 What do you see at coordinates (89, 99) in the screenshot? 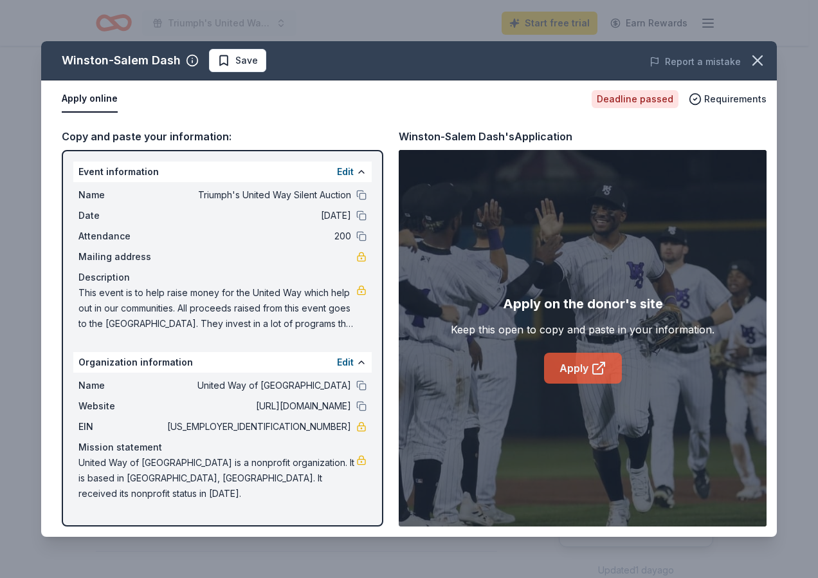
I see `button: Apply online` at bounding box center [89, 99].